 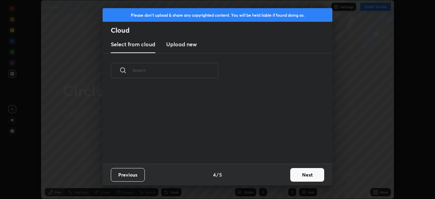 What do you see at coordinates (221, 174) in the screenshot?
I see `h4: 5` at bounding box center [221, 174].